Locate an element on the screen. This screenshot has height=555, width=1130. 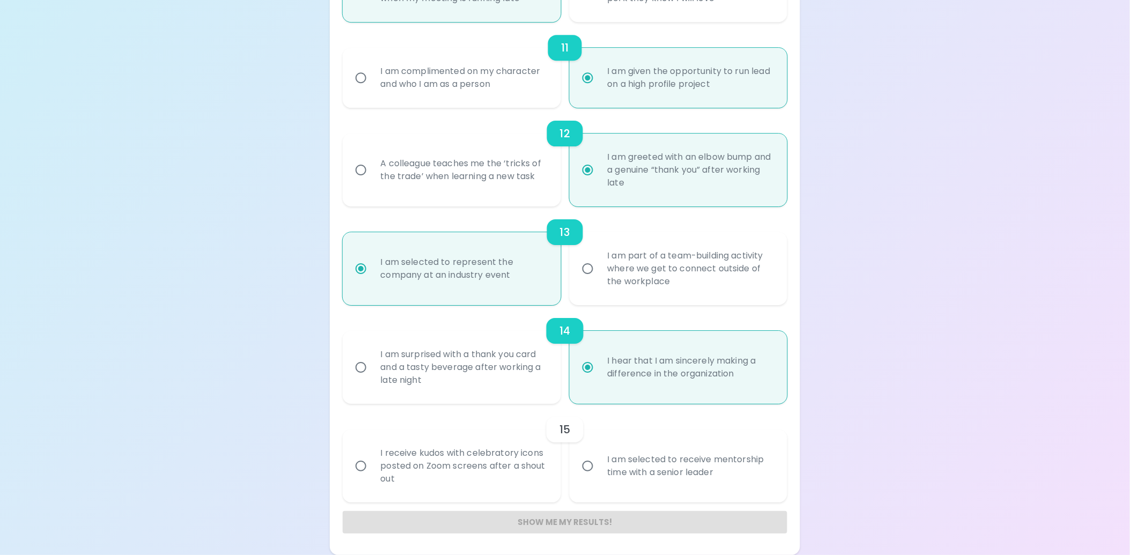
div: I am greeted with an elbow bump and a genuine “thank you” after working late is located at coordinates (690, 170).